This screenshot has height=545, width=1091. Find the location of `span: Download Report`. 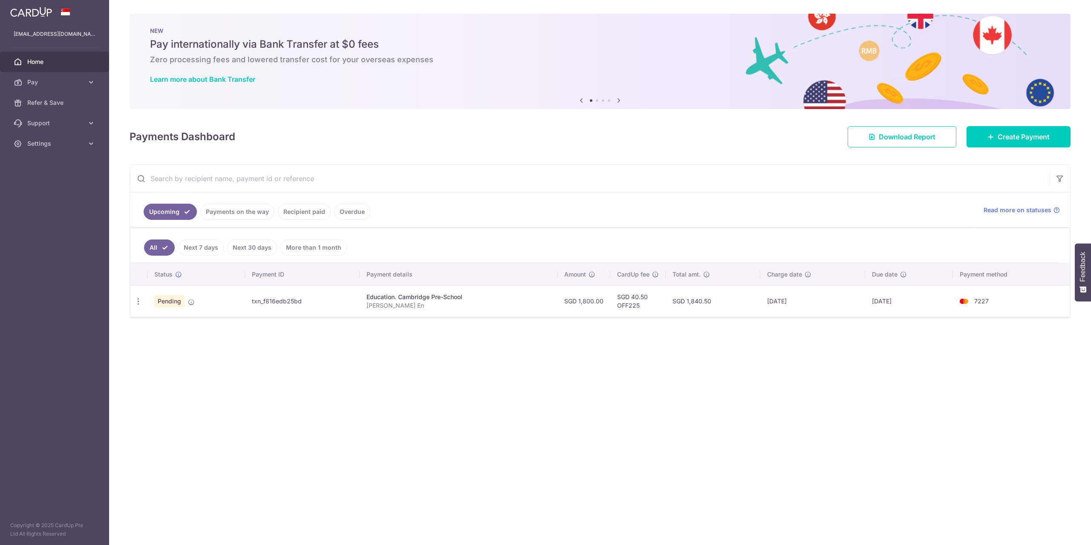

span: Download Report is located at coordinates (907, 137).